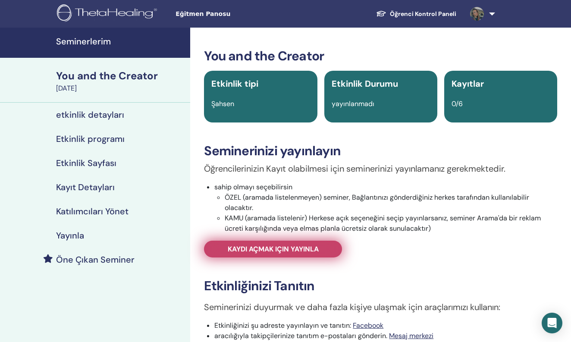 The width and height of the screenshot is (571, 342). I want to click on p: Öğrencilerinizin Kayıt olabilmesi için seminerinizi yayınlamanız gerekmektedir., so click(380, 169).